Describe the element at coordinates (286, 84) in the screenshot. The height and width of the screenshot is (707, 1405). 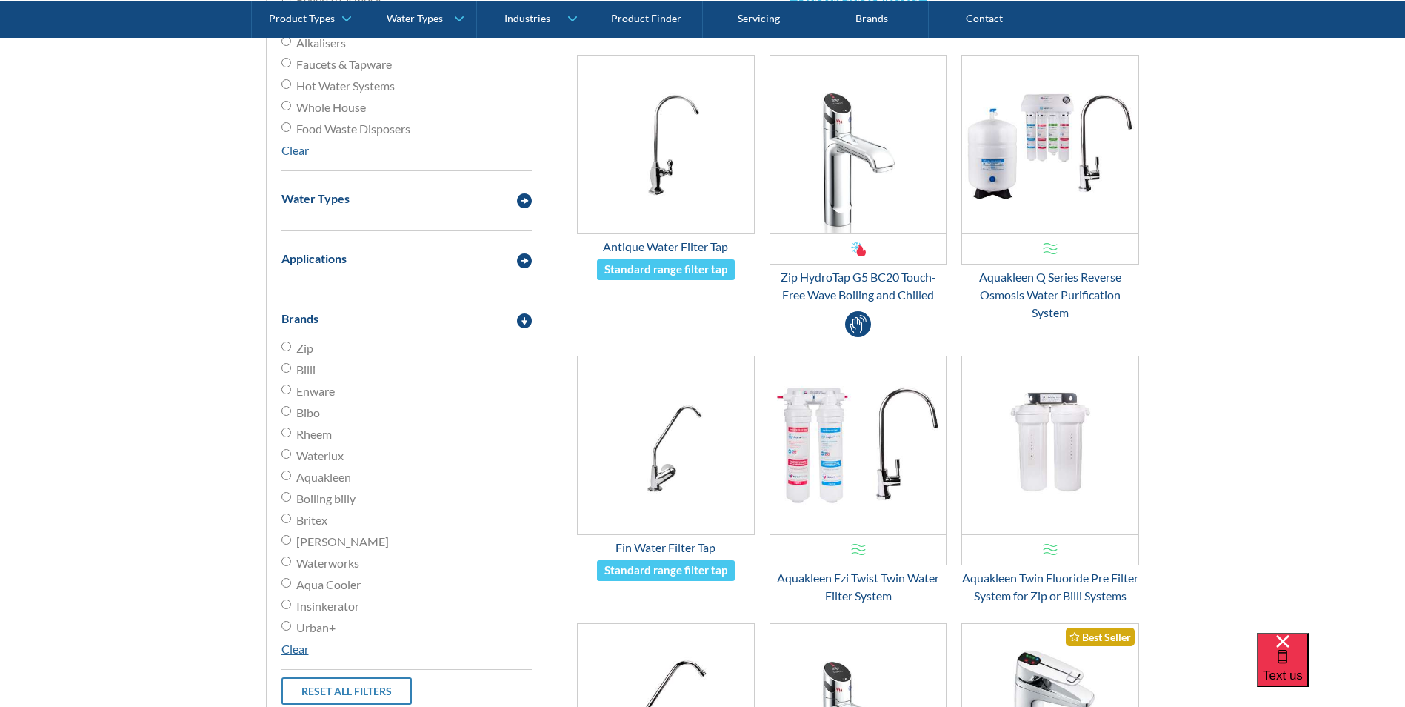
I see `input: Hot Water Systems` at that location.